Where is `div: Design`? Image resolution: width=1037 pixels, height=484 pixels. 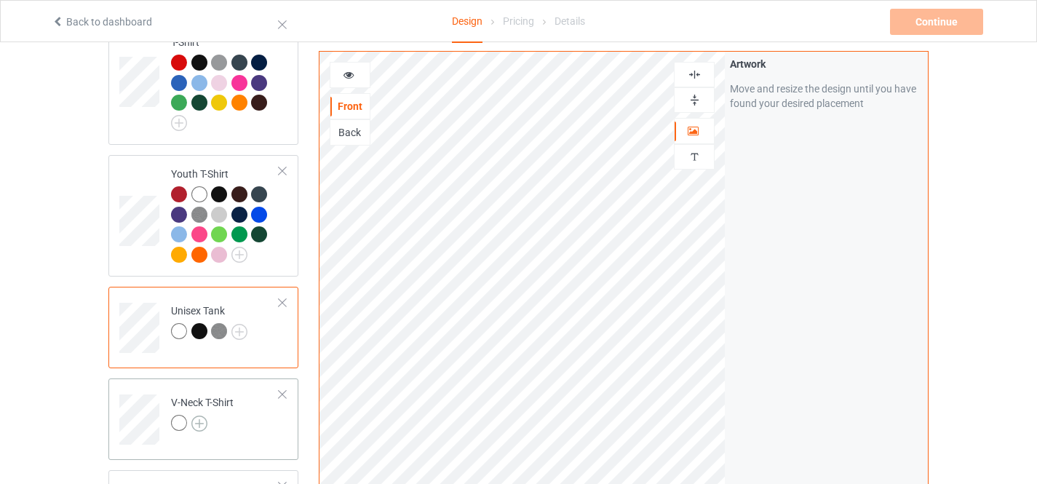 div: Design is located at coordinates (467, 22).